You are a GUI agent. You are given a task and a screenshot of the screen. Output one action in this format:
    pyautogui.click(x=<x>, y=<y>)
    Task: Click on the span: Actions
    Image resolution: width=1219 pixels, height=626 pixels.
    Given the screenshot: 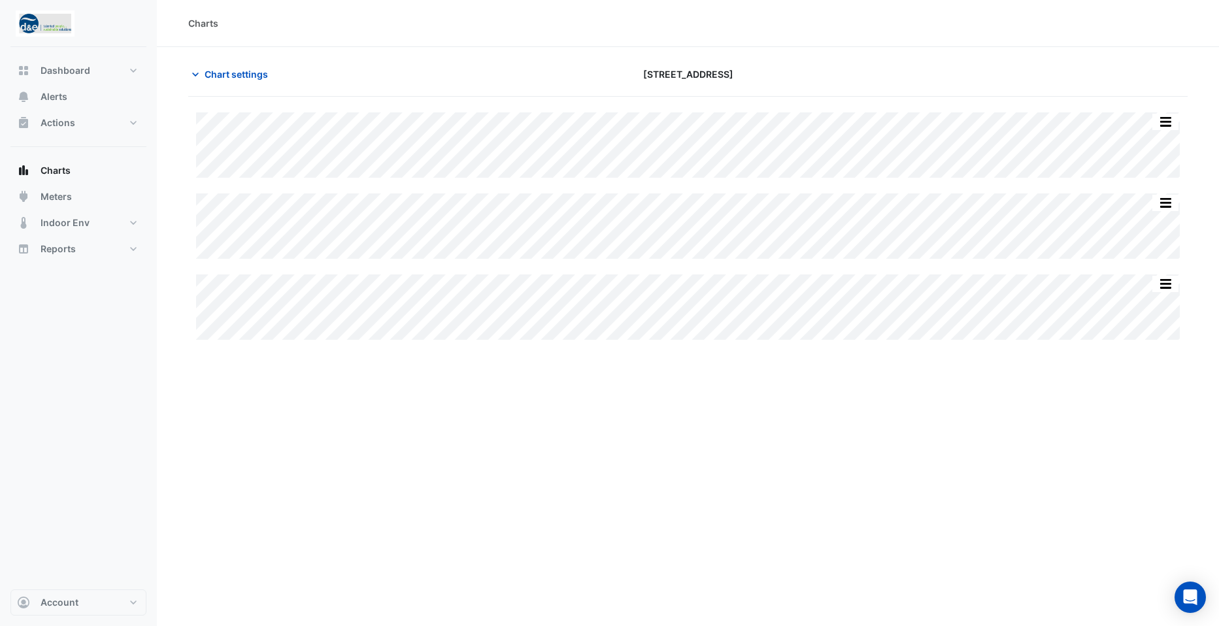 What is the action you would take?
    pyautogui.click(x=58, y=123)
    